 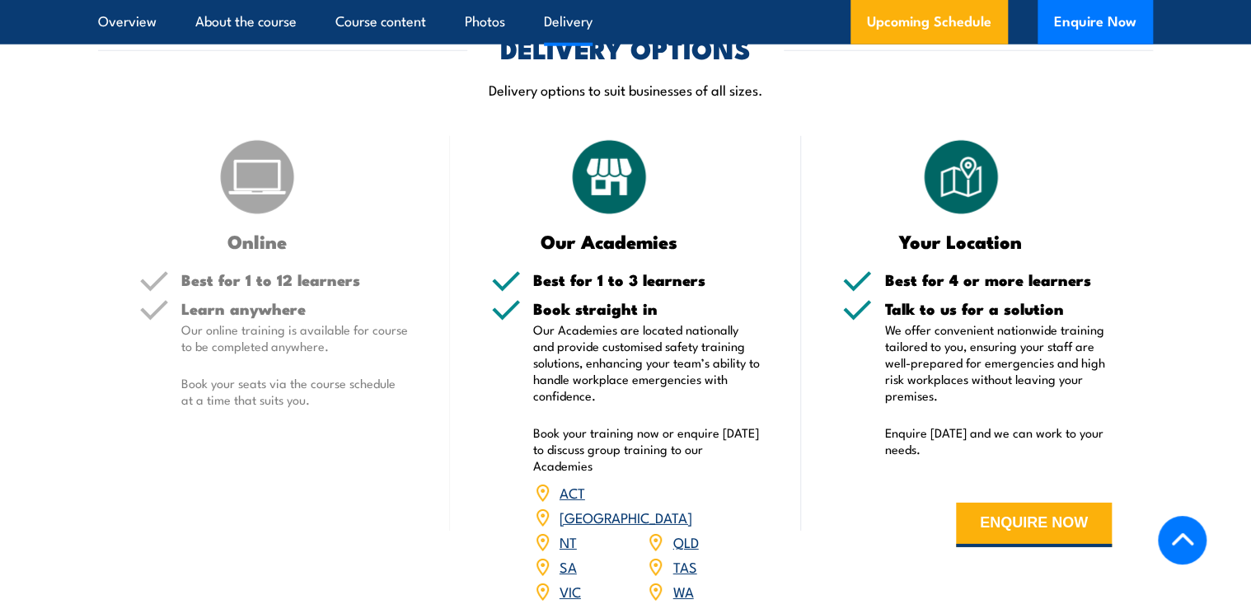 What do you see at coordinates (647, 279) in the screenshot?
I see `h5: Best for 1 to 3 learners` at bounding box center [647, 279].